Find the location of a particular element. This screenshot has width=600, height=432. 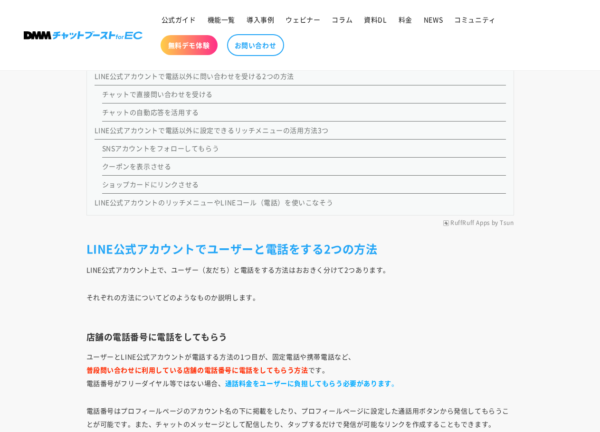

a: LINE公式アカウントで電話以外に問い合わせを受ける2つの方法 is located at coordinates (194, 76).